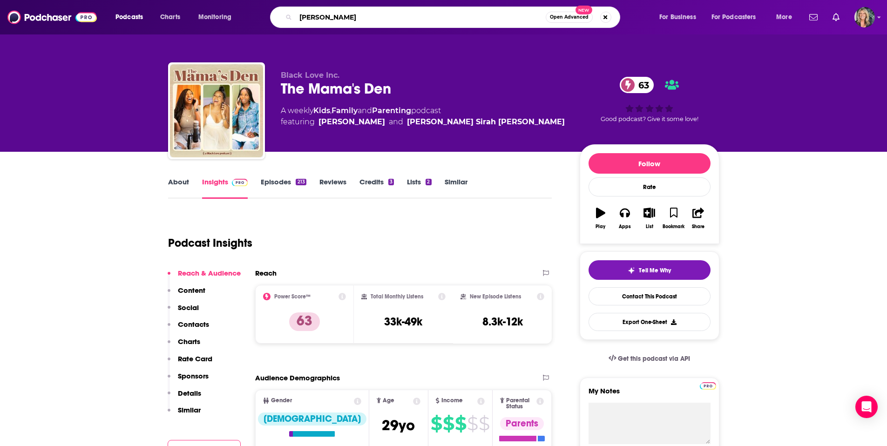 This screenshot has width=887, height=446. I want to click on span: Parental Status, so click(521, 404).